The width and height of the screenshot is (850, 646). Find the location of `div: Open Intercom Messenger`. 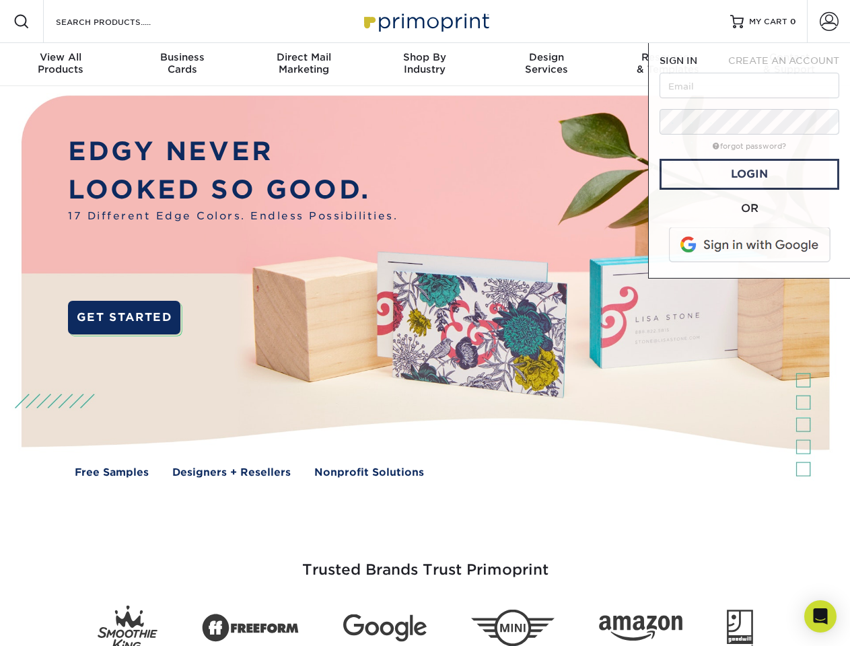

div: Open Intercom Messenger is located at coordinates (820, 616).